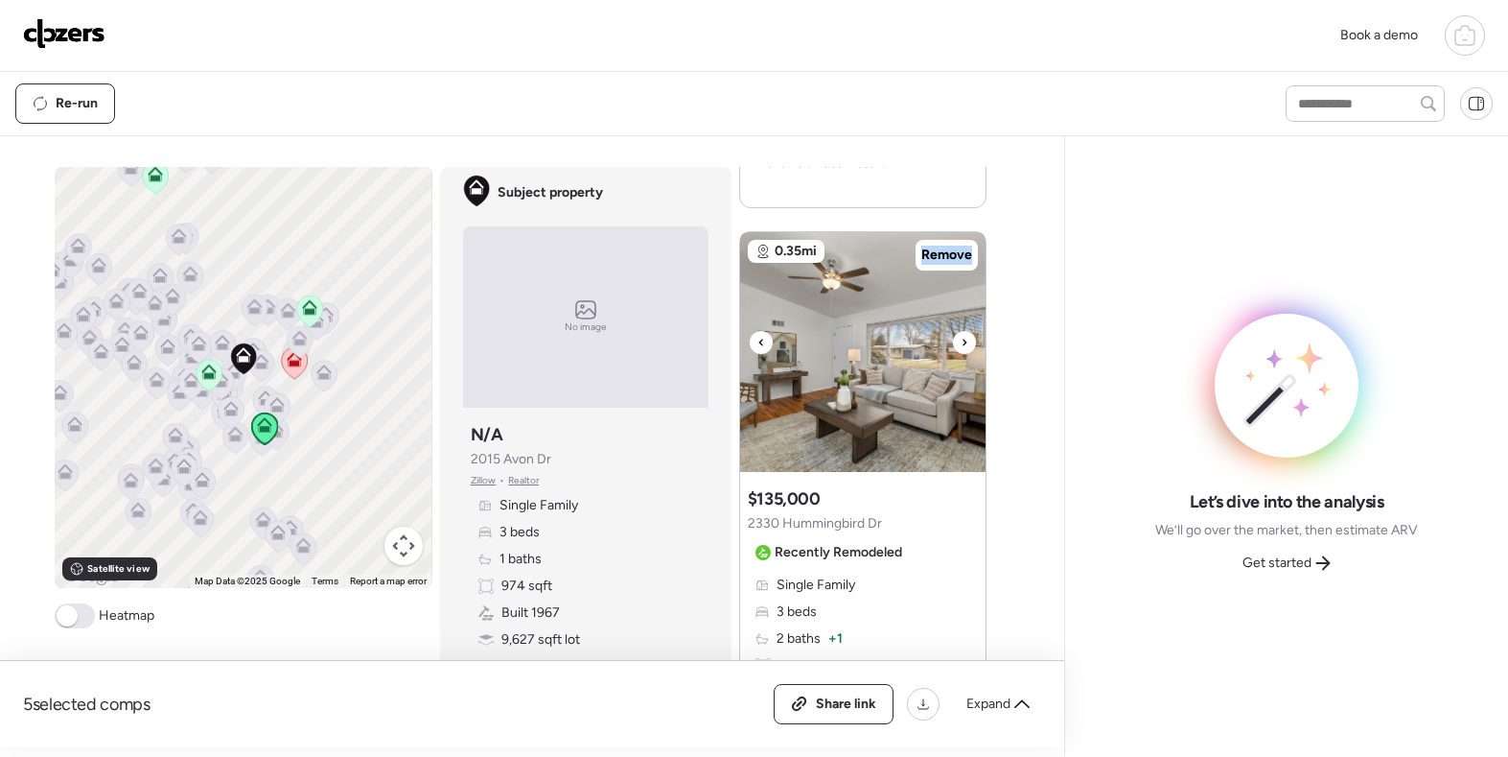  Describe the element at coordinates (835, 639) in the screenshot. I see `span: + 1` at that location.